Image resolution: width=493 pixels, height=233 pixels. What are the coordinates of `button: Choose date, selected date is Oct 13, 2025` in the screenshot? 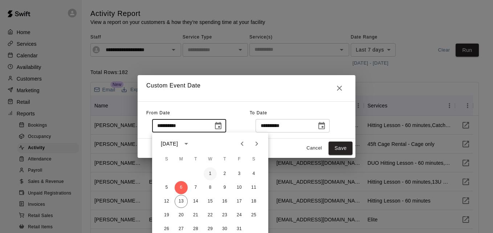 It's located at (322, 126).